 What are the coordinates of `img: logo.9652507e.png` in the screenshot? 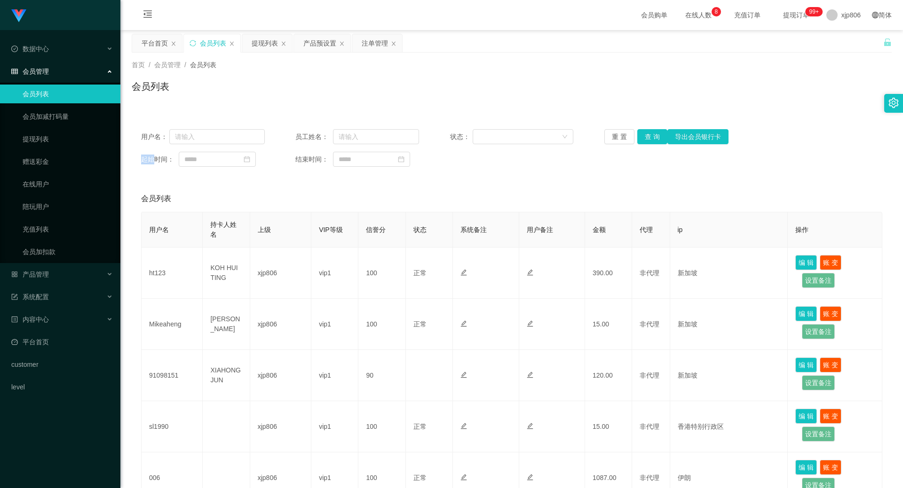 It's located at (19, 16).